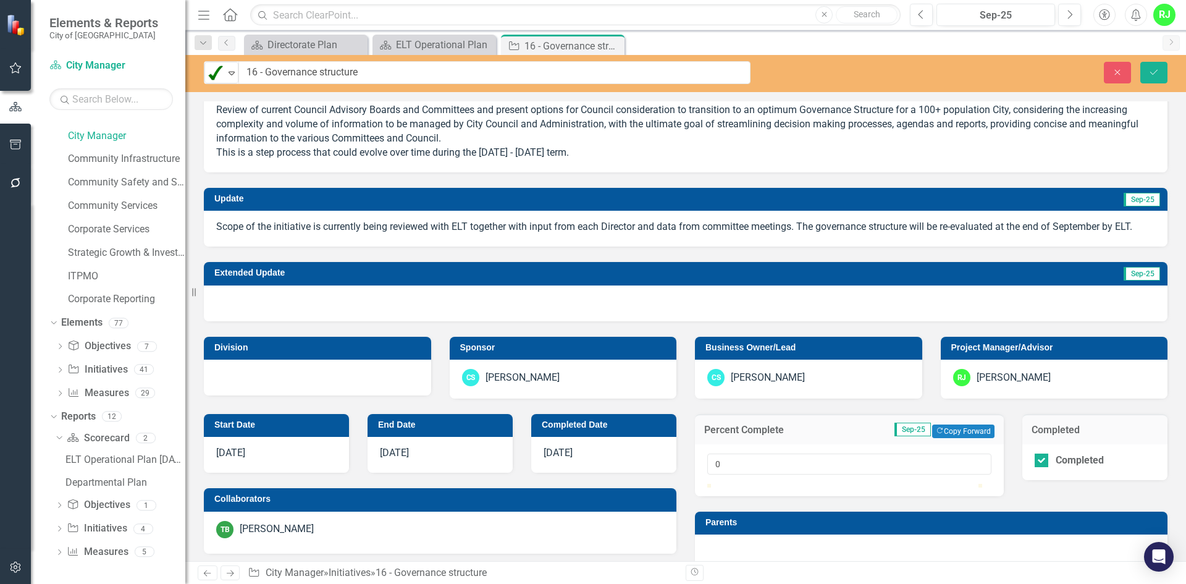  I want to click on a: Community Services, so click(127, 206).